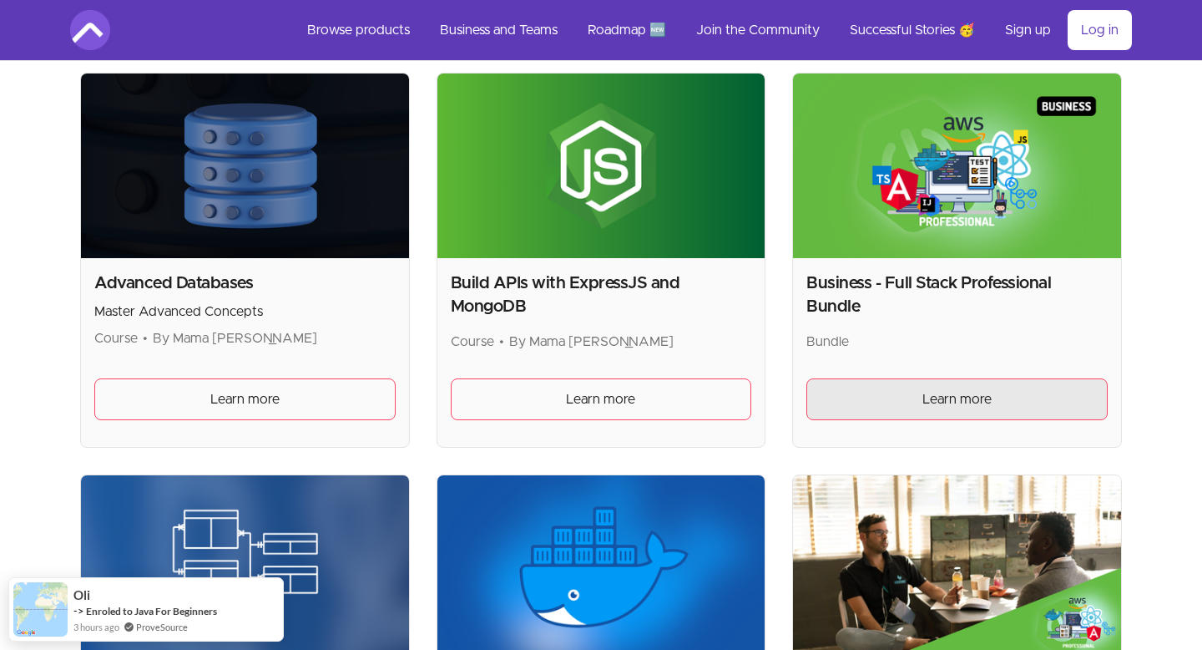 Image resolution: width=1202 pixels, height=650 pixels. What do you see at coordinates (957, 165) in the screenshot?
I see `img: Product image for Business - Full Stack Professional Bundle` at bounding box center [957, 165].